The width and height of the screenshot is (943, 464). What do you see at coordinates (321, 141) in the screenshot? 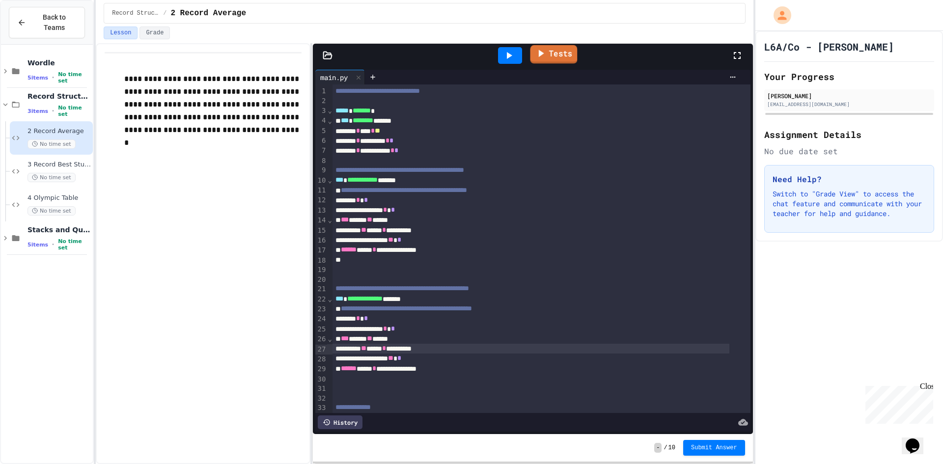
I see `div: 6` at bounding box center [321, 141].